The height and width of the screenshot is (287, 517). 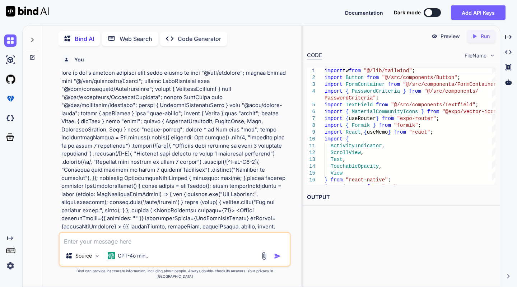 What do you see at coordinates (451, 84) in the screenshot?
I see `span: "@/src/components/FormContainer"` at bounding box center [451, 84].